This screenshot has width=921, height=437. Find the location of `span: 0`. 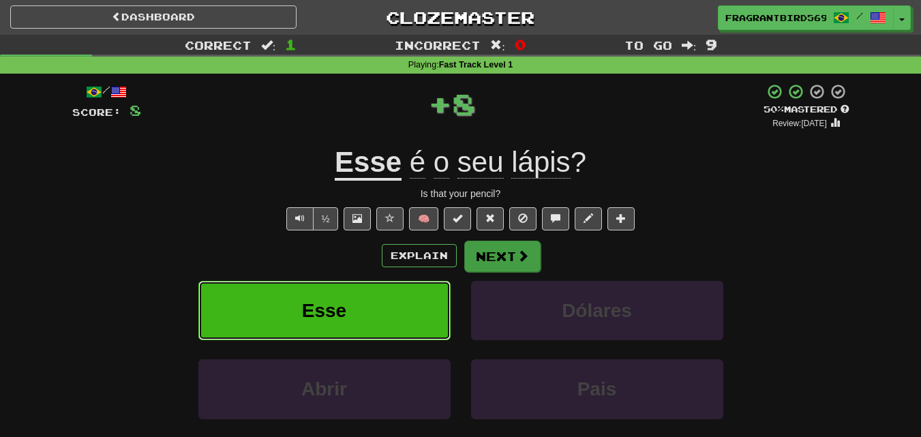

span: 0 is located at coordinates (520, 44).